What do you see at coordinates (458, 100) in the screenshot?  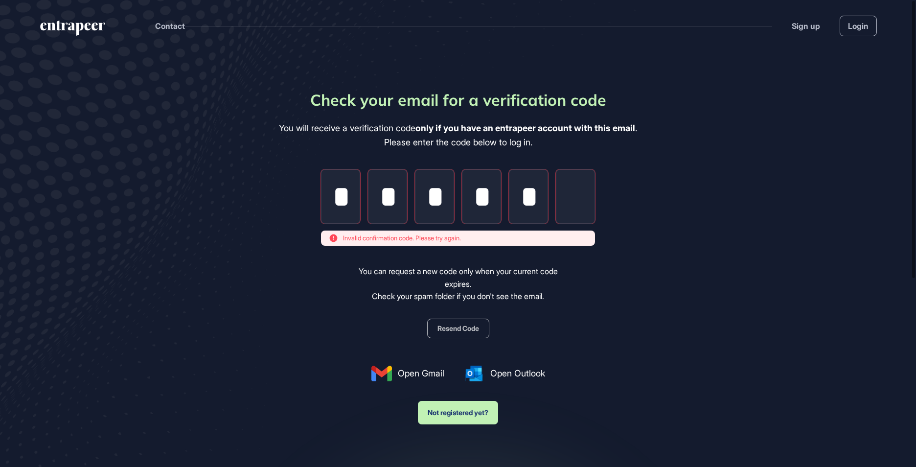 I see `div: Check your email for a verification code` at bounding box center [458, 100].